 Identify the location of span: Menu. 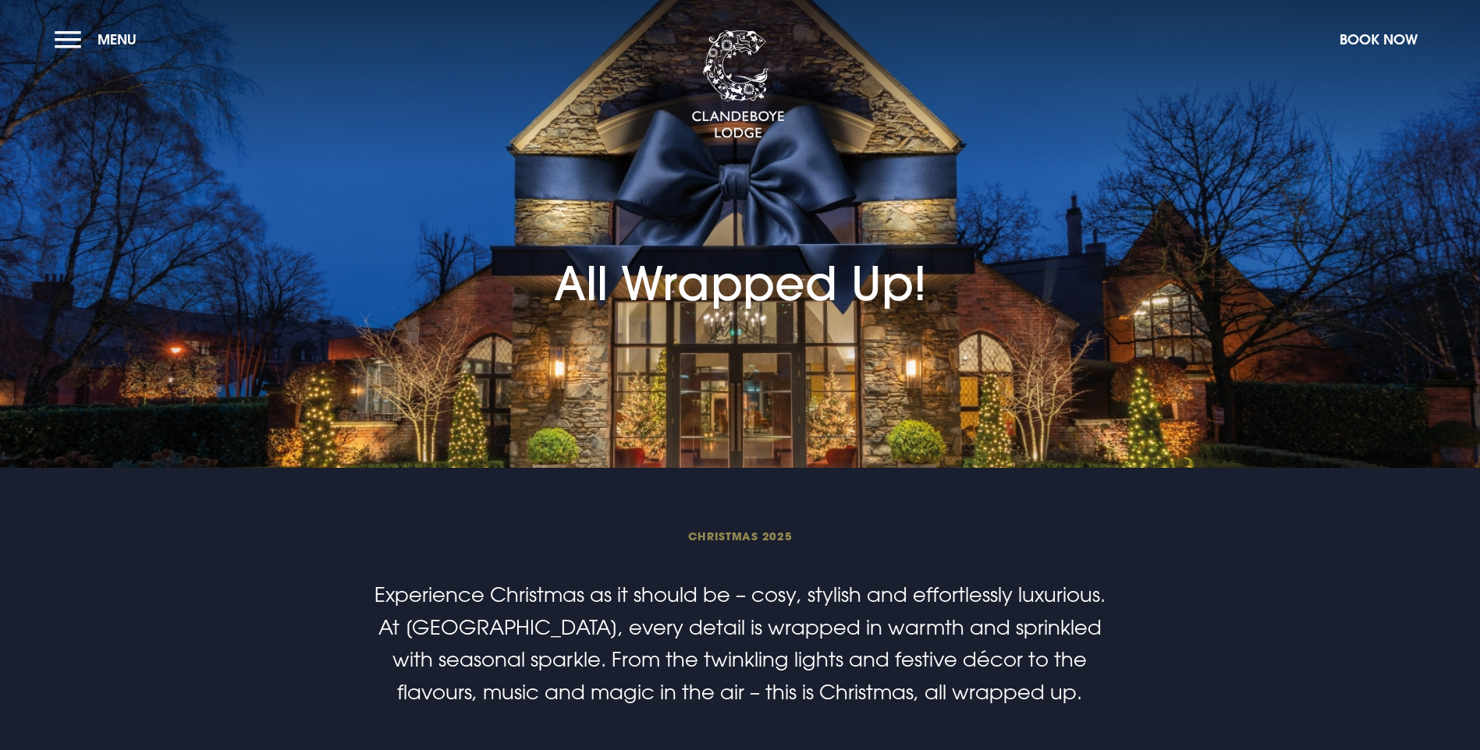
(117, 39).